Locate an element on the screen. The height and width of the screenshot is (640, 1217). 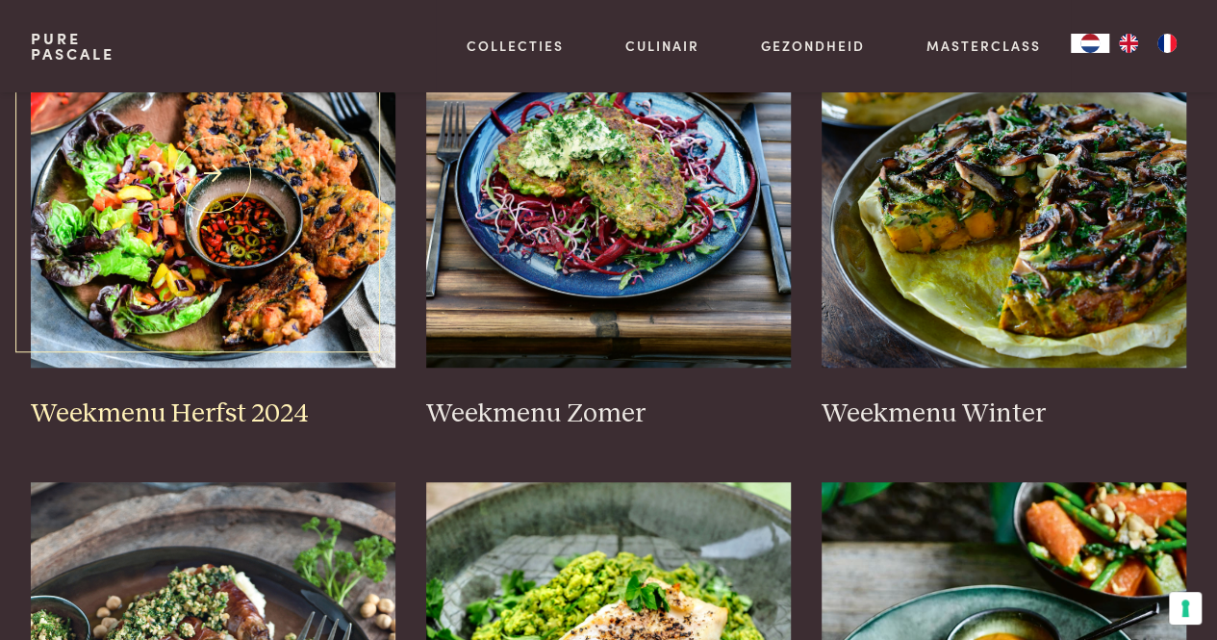
h3: Weekmenu Zomer is located at coordinates (608, 414).